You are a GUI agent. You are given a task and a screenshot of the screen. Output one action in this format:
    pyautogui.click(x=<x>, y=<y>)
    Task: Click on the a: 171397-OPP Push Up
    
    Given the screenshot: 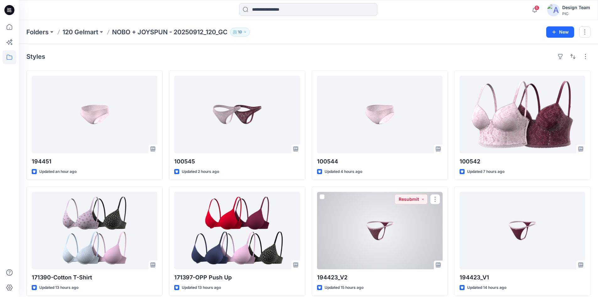 What is the action you would take?
    pyautogui.click(x=237, y=230)
    